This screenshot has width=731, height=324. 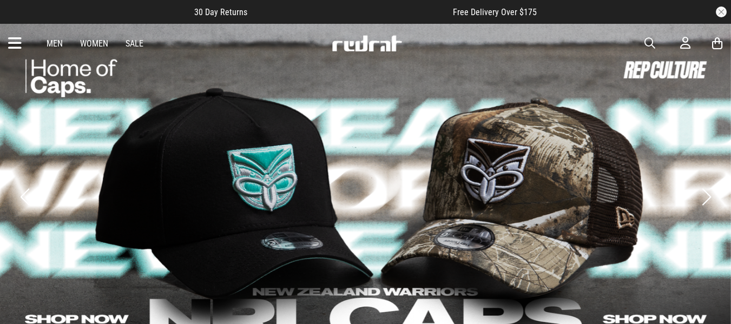 I want to click on img: Redrat logo, so click(x=367, y=43).